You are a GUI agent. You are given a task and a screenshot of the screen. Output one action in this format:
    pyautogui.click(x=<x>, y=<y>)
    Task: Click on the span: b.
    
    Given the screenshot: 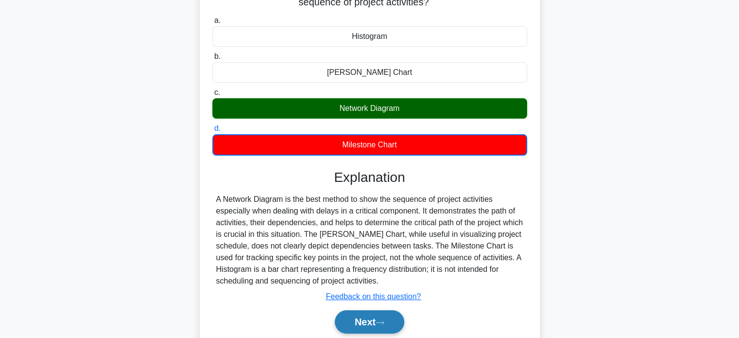 What is the action you would take?
    pyautogui.click(x=217, y=56)
    